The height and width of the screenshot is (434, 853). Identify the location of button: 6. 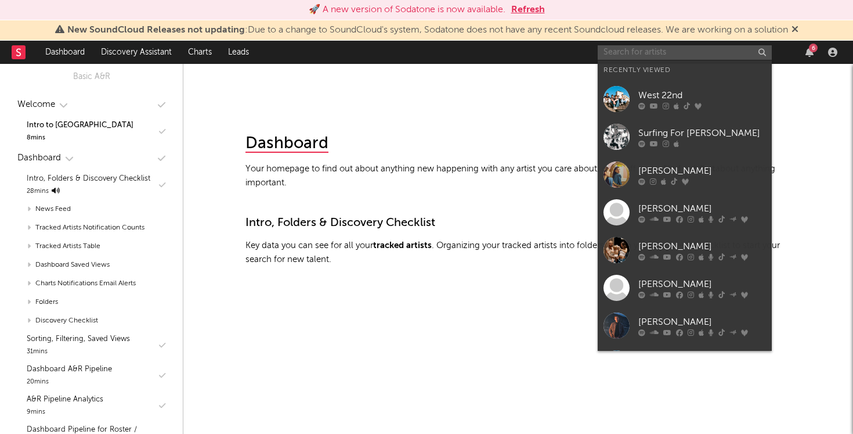
(810, 52).